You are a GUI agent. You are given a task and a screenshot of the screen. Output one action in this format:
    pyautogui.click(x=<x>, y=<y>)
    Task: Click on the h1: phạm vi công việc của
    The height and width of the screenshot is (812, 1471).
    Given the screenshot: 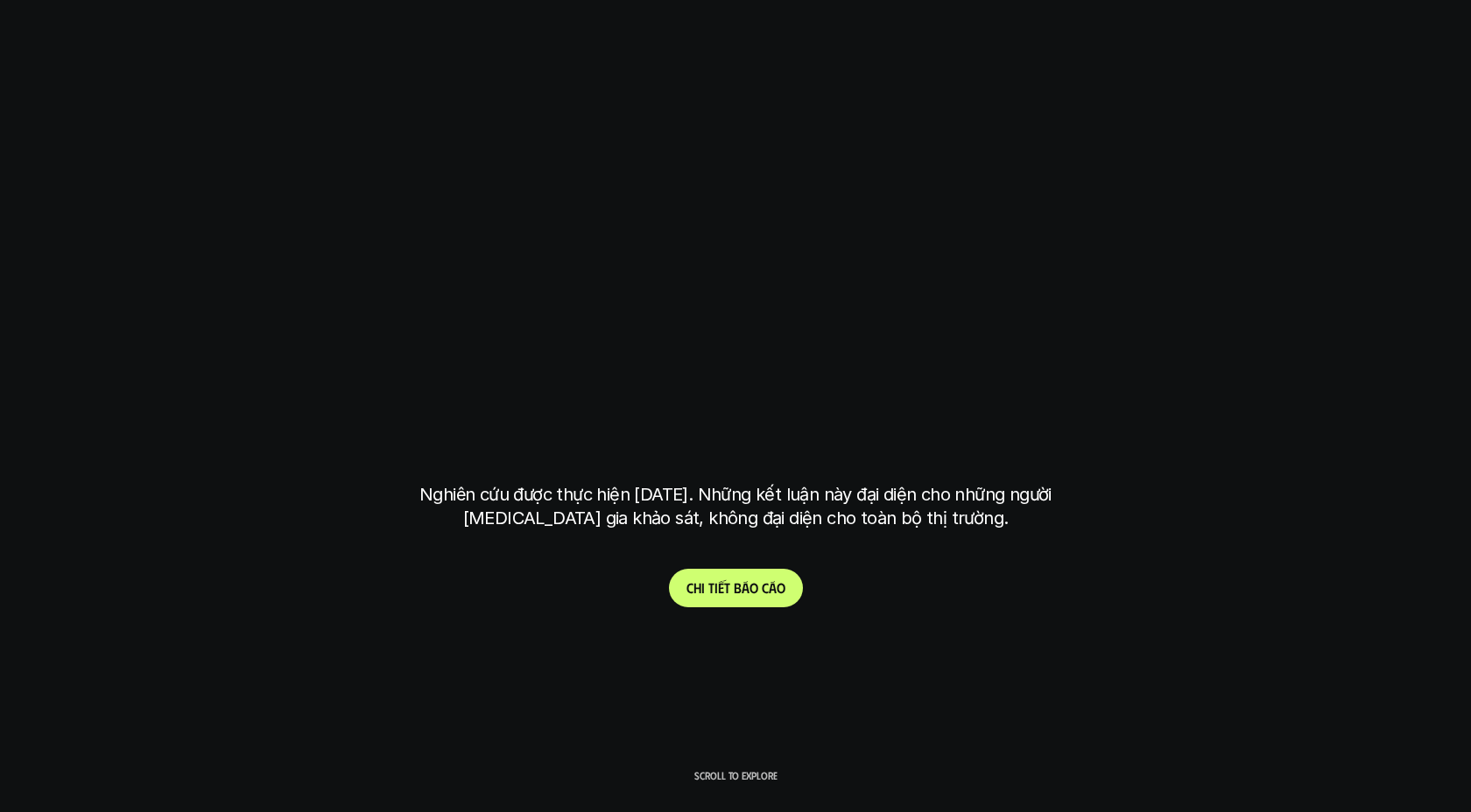 What is the action you would take?
    pyautogui.click(x=735, y=290)
    